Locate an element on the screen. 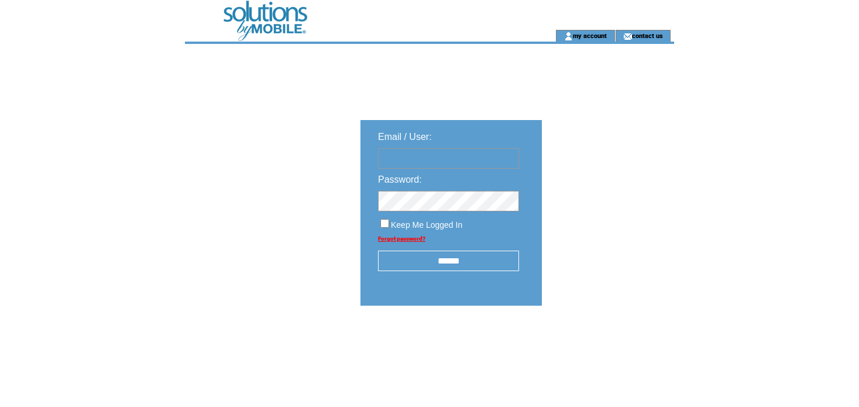  span: Password: is located at coordinates (400, 179).